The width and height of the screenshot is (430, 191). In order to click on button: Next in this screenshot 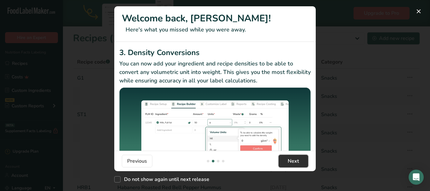, I will do `click(293, 161)`.